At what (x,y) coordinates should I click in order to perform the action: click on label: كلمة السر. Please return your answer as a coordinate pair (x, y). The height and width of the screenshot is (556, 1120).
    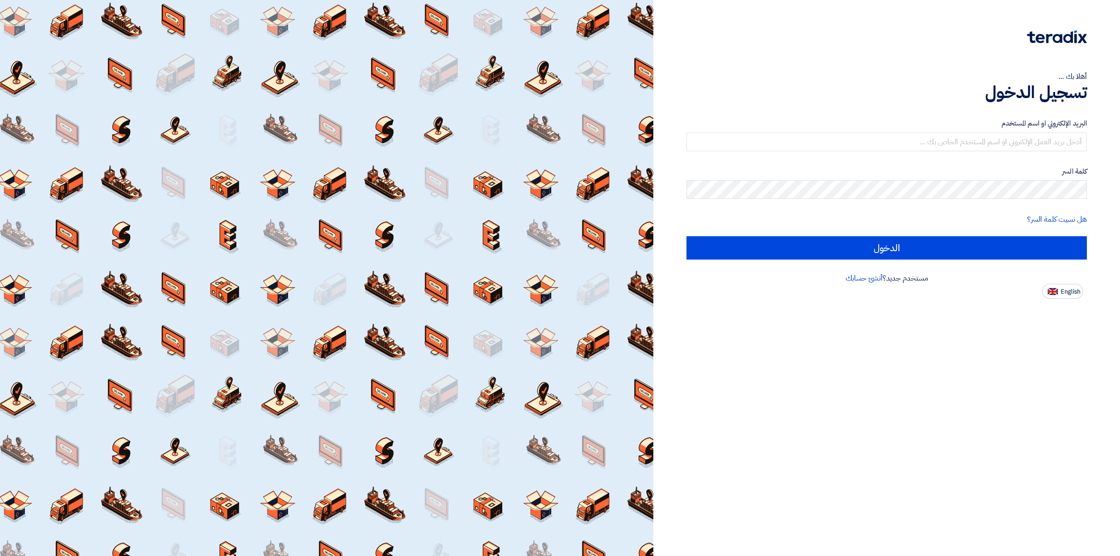
    Looking at the image, I should click on (887, 171).